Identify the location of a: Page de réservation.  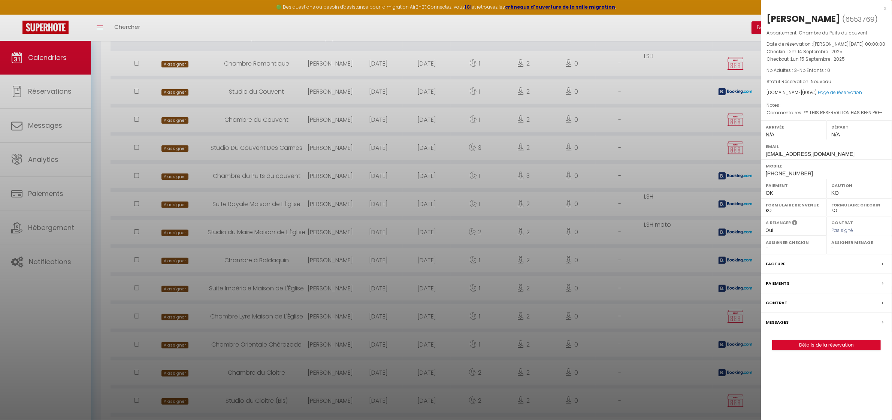
(839, 92).